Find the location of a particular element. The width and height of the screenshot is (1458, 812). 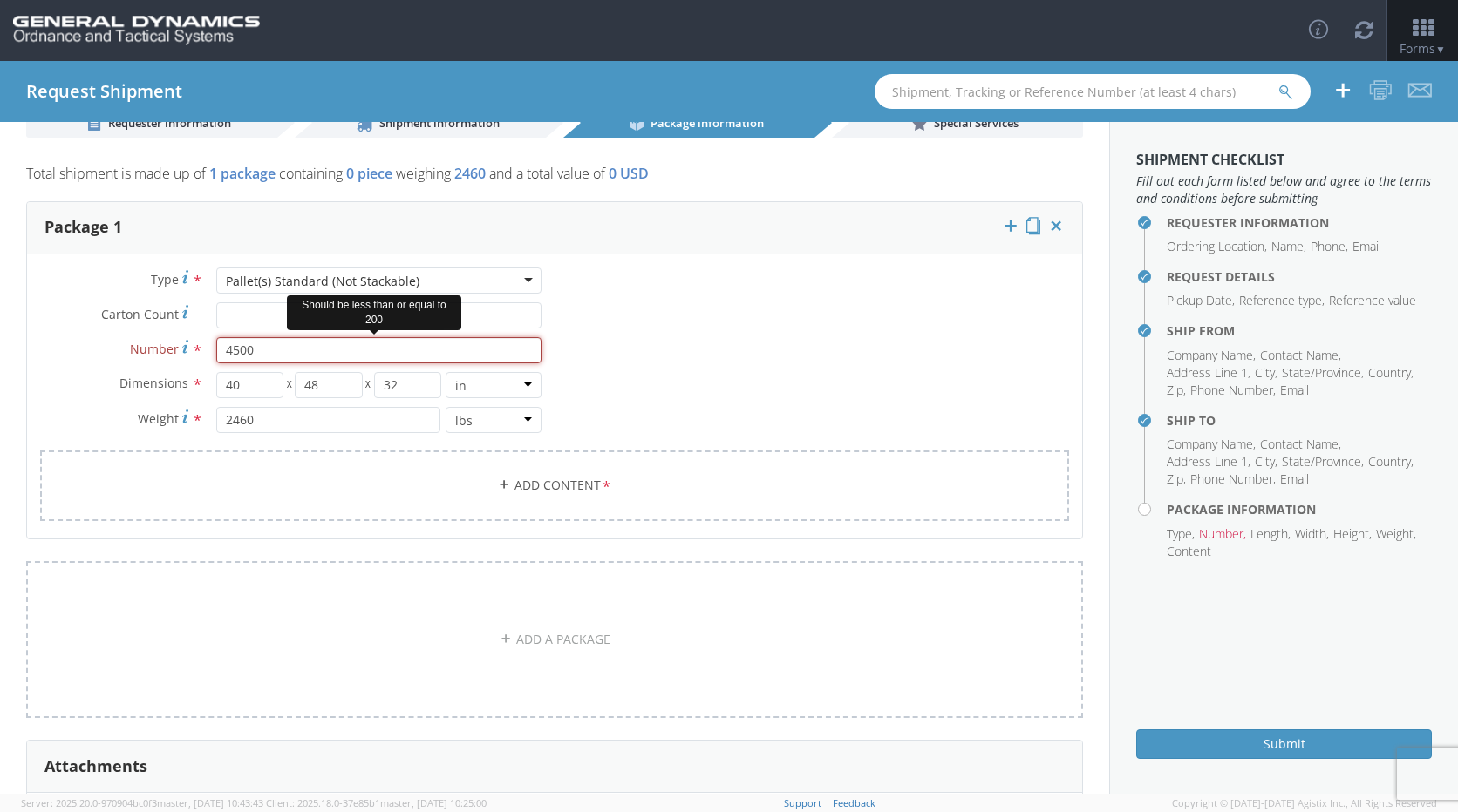

span: Dimensions is located at coordinates (153, 382).